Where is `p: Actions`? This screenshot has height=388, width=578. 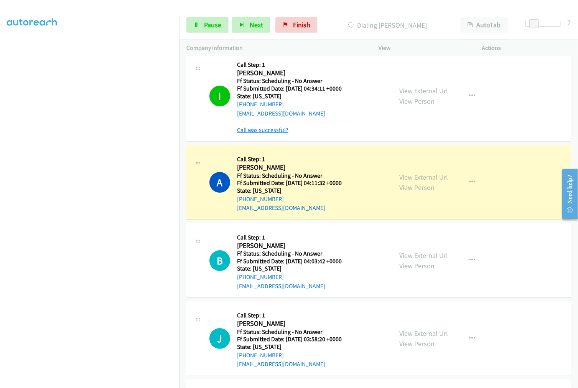 p: Actions is located at coordinates (527, 48).